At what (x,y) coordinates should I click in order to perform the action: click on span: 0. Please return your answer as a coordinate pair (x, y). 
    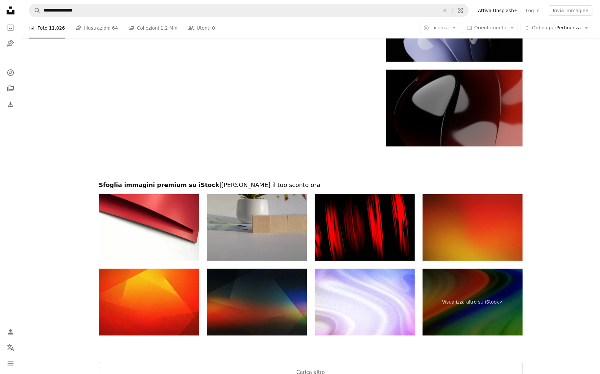
    Looking at the image, I should click on (213, 28).